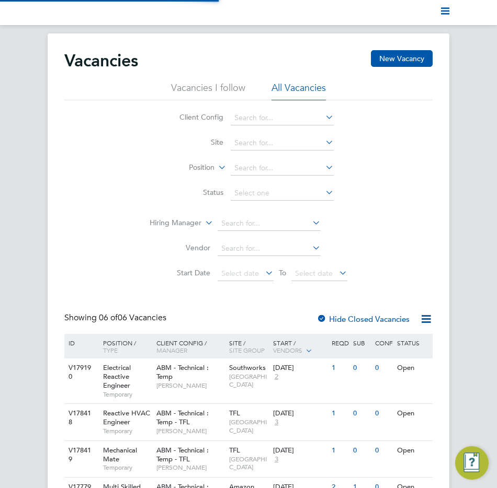 The image size is (497, 488). Describe the element at coordinates (108, 318) in the screenshot. I see `span: 06 of` at that location.